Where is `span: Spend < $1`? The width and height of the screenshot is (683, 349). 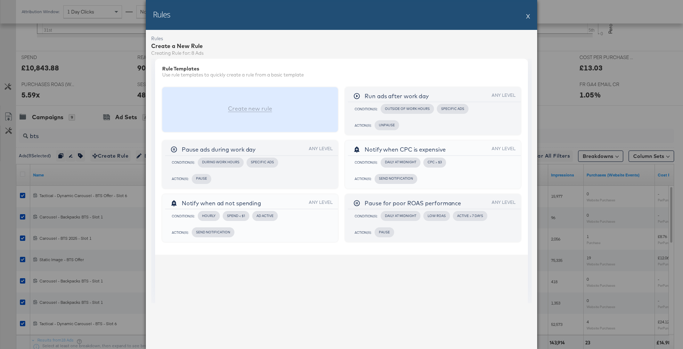
span: Spend < $1 is located at coordinates (236, 216).